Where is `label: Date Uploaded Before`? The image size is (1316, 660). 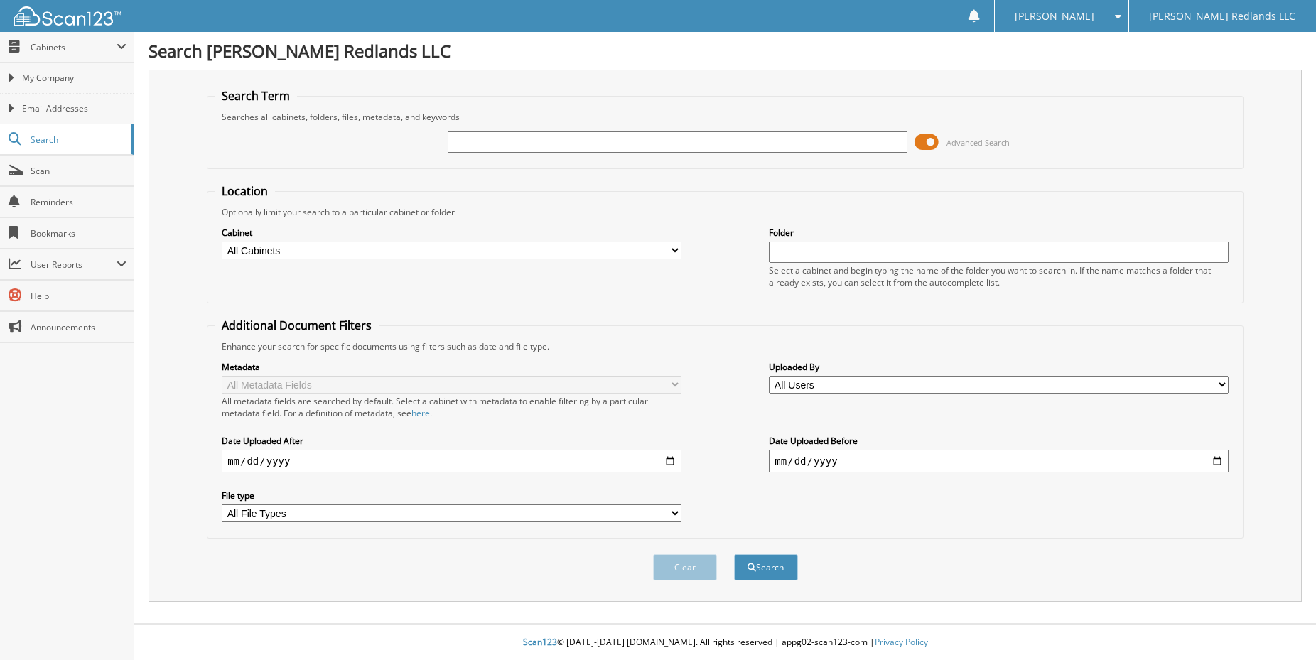 label: Date Uploaded Before is located at coordinates (999, 441).